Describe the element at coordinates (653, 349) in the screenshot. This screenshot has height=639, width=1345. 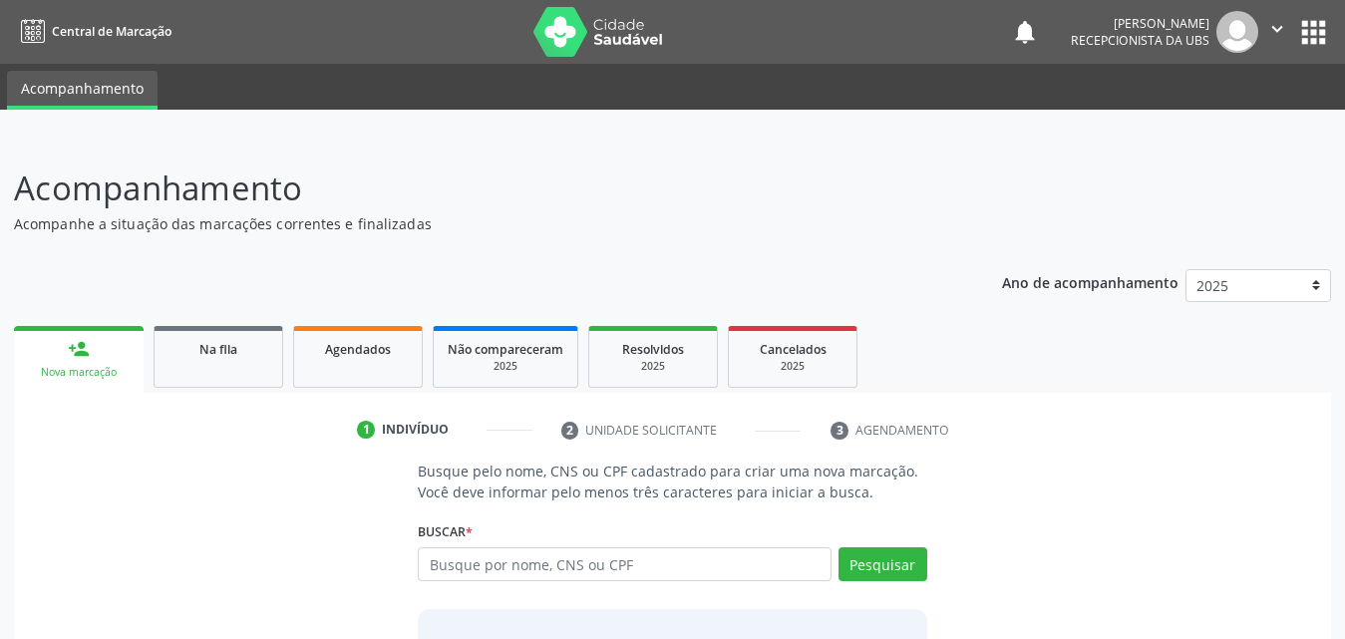
I see `span: Resolvidos` at that location.